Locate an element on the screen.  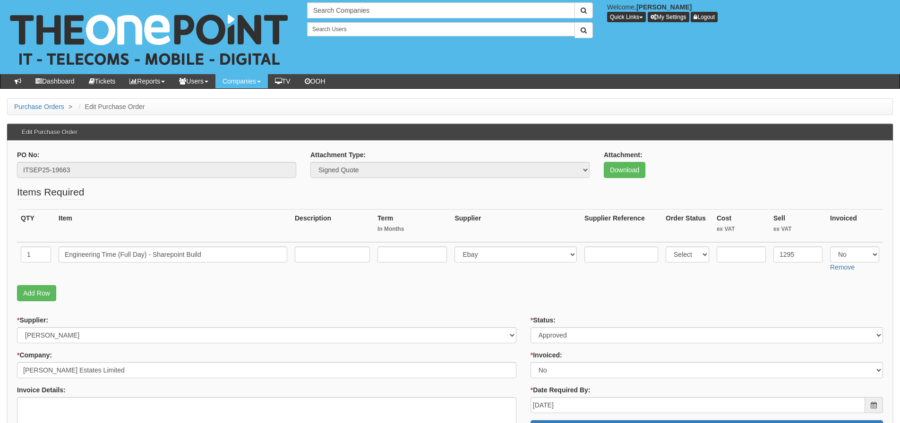
label: Supplier: is located at coordinates (33, 320).